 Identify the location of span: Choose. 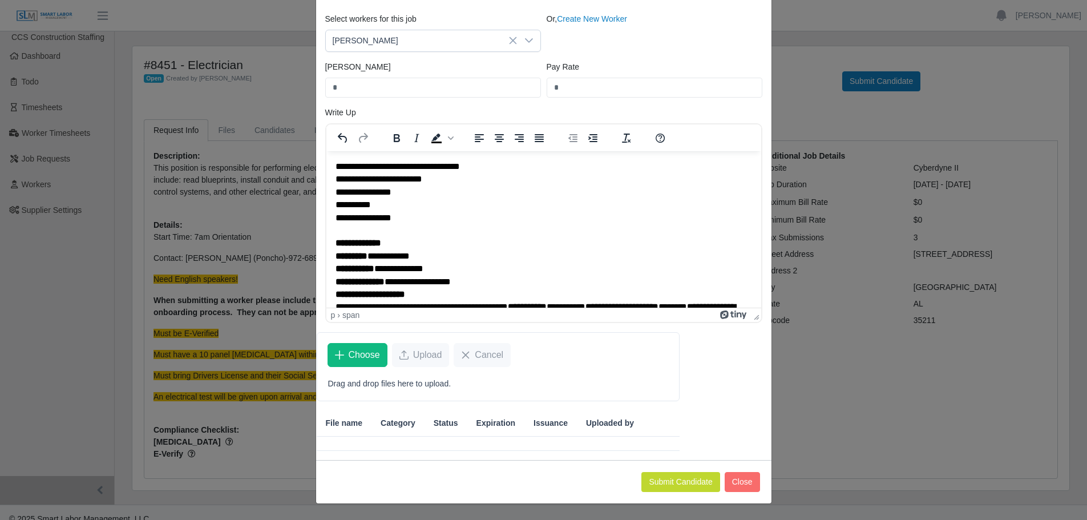
(364, 355).